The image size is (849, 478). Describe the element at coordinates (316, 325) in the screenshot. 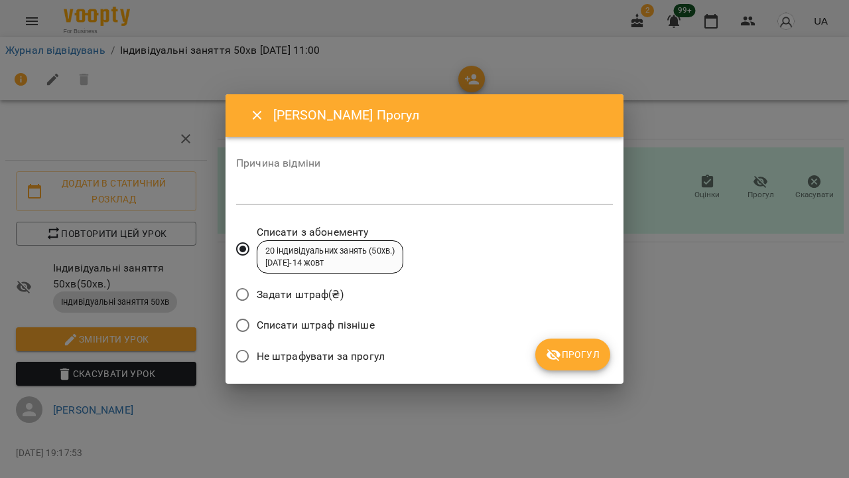

I see `span: Списати штраф пізніше` at that location.